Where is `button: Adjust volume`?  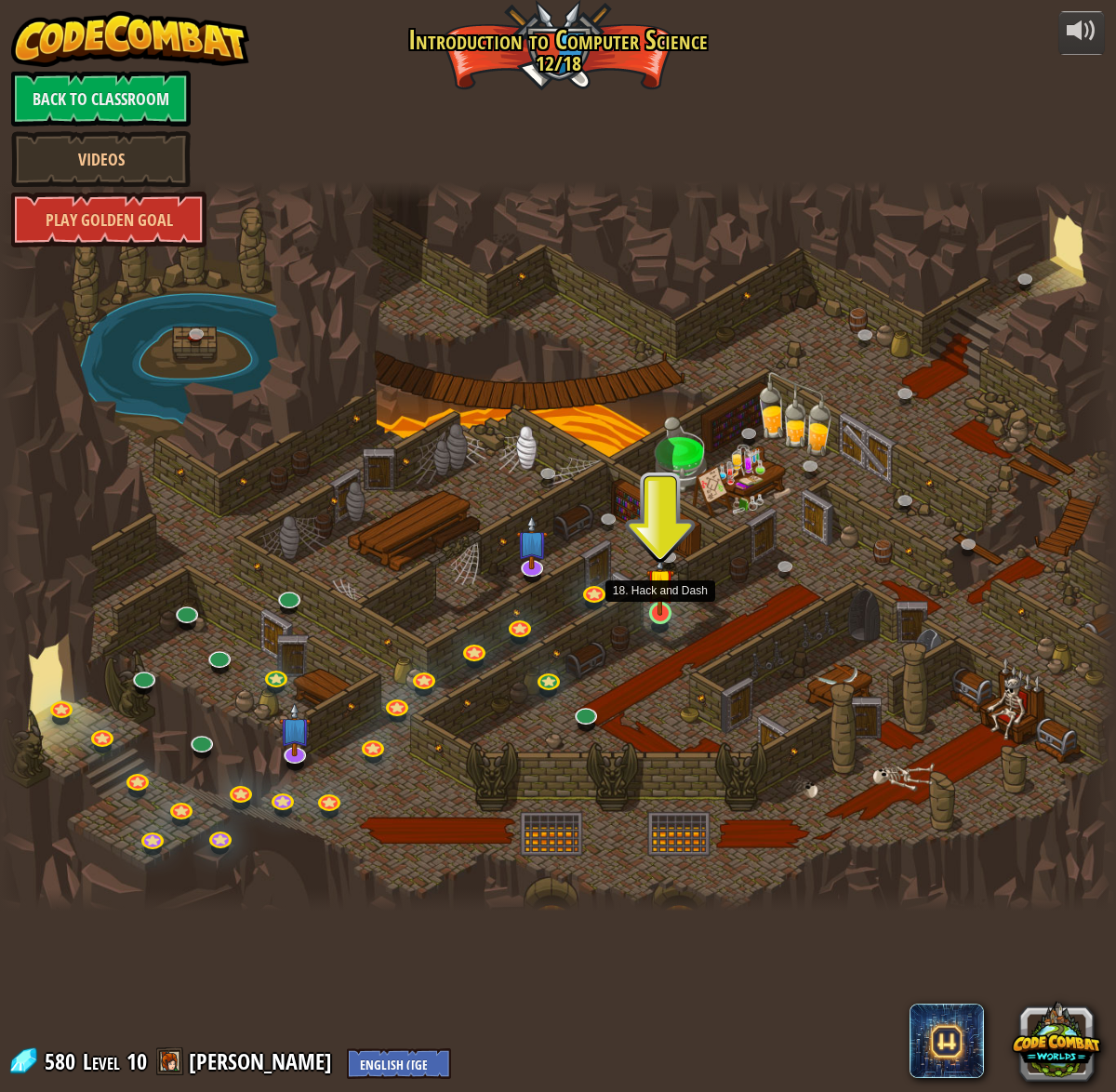
button: Adjust volume is located at coordinates (1081, 33).